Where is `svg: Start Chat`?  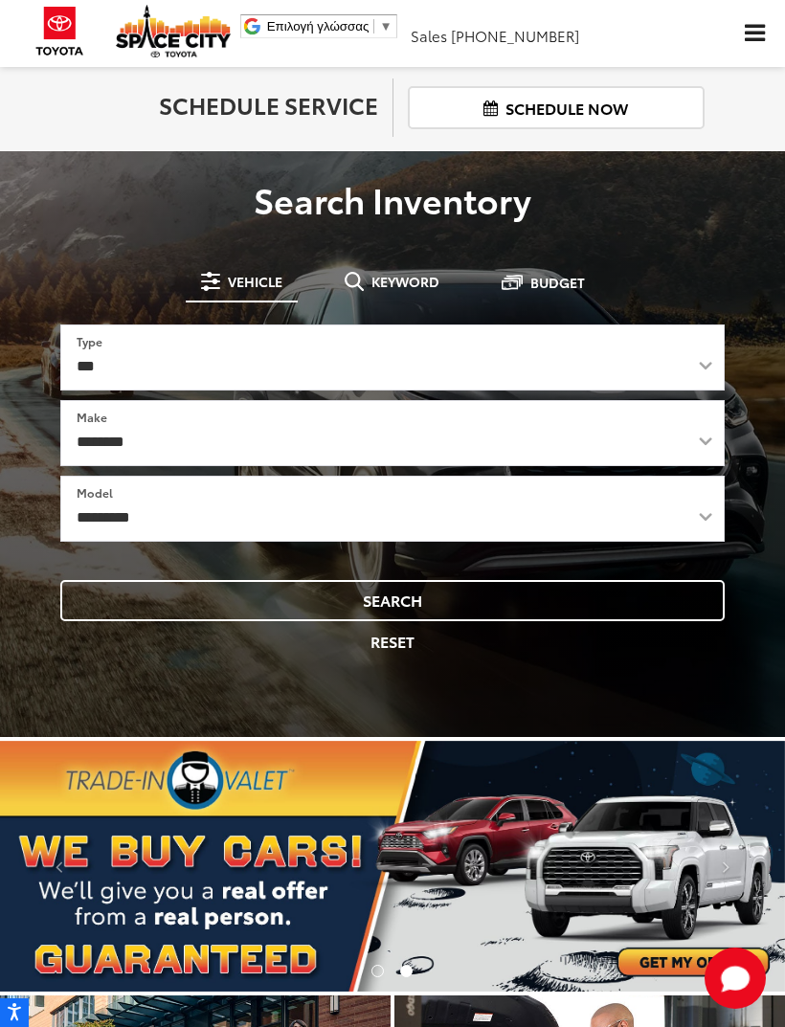 svg: Start Chat is located at coordinates (735, 978).